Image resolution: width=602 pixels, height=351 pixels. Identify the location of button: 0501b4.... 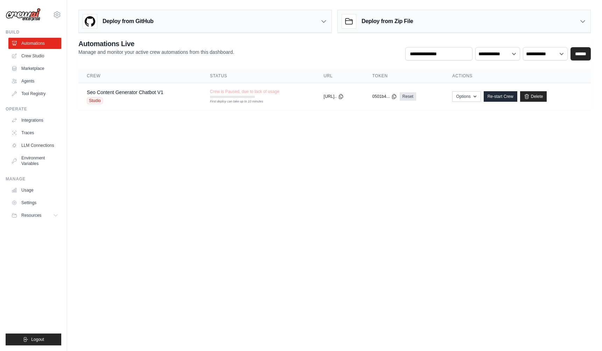
(384, 97).